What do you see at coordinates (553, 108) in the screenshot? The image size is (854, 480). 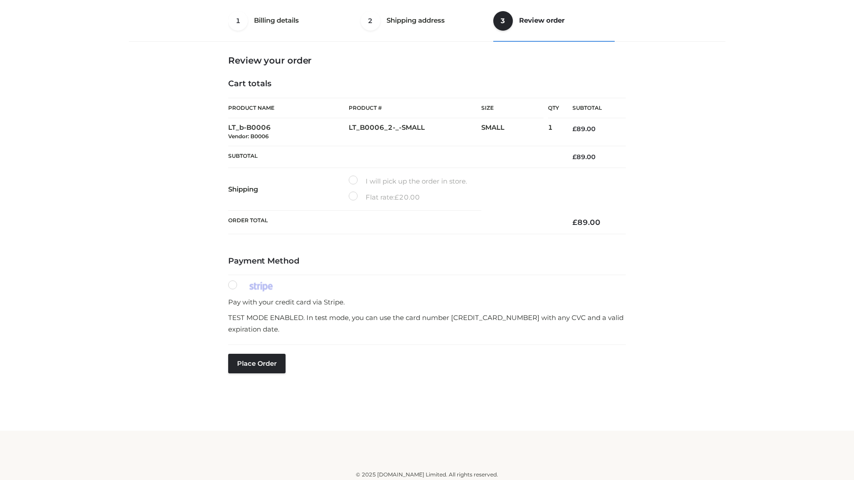 I see `th: Qty` at bounding box center [553, 108].